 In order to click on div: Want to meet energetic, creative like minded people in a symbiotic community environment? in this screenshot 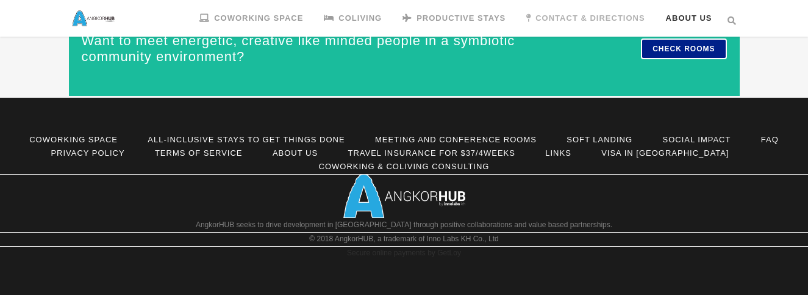, I will do `click(324, 49)`.